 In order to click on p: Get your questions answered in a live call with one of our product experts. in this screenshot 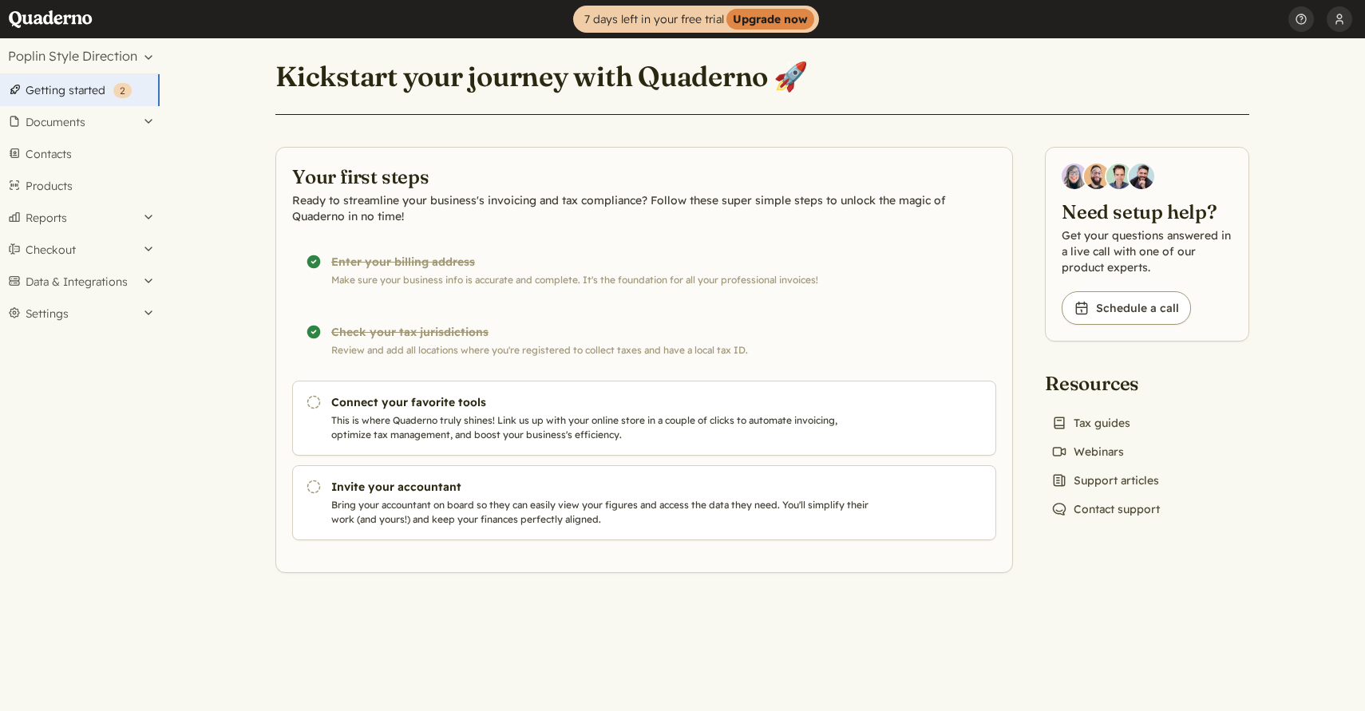, I will do `click(1147, 251)`.